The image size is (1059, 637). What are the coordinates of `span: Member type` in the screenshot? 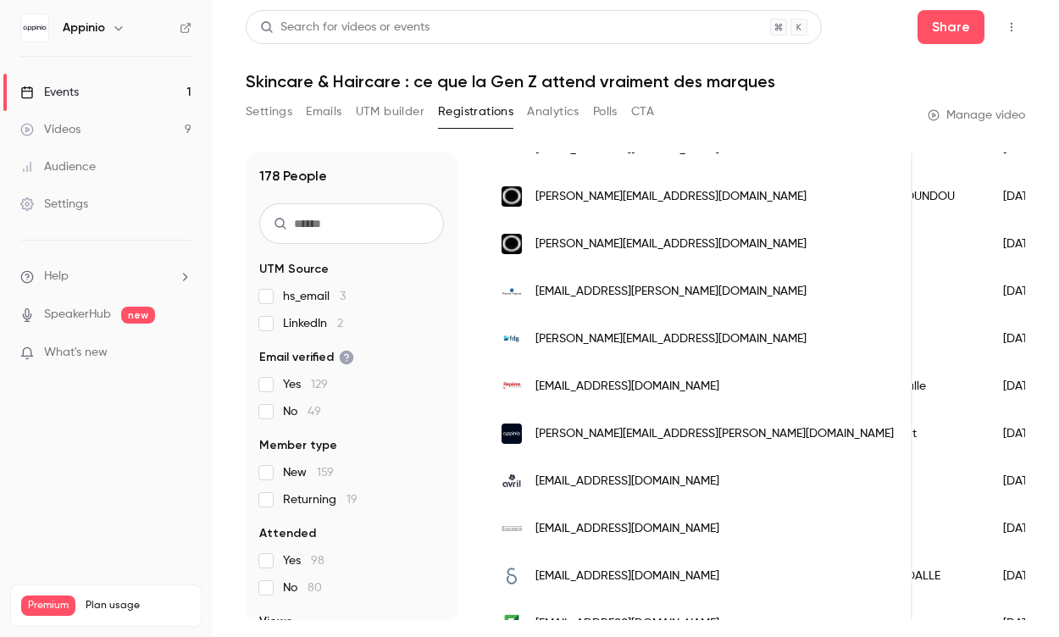 It's located at (298, 446).